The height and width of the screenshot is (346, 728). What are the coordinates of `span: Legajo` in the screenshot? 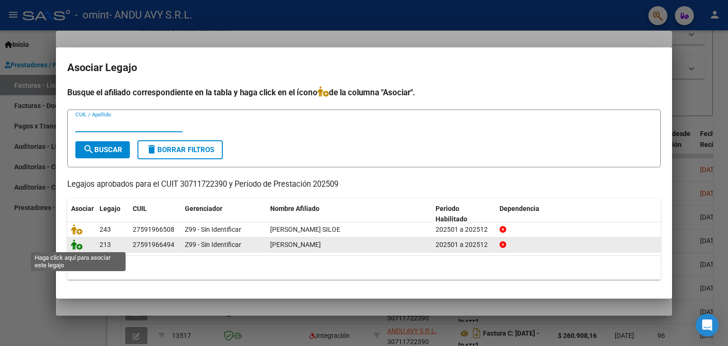 It's located at (110, 209).